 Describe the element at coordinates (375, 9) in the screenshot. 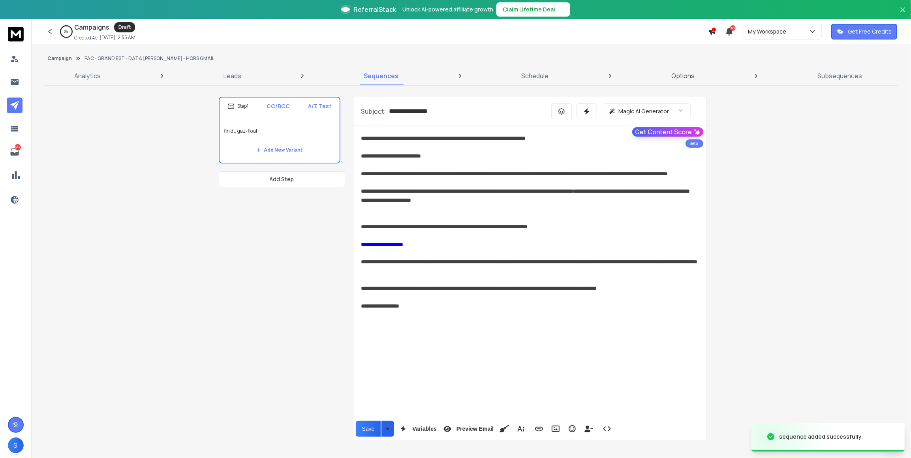

I see `span: ReferralStack` at that location.